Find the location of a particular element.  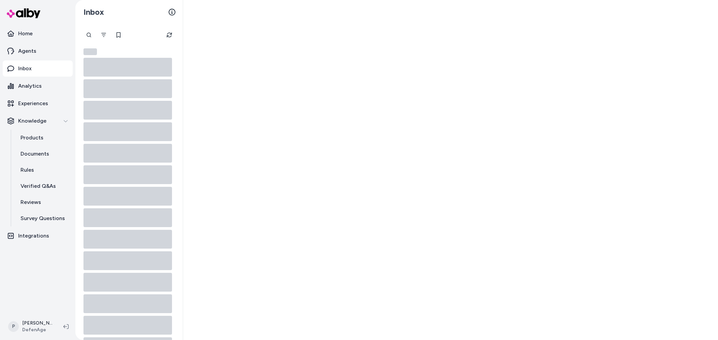

p: Survey Questions is located at coordinates (43, 219).